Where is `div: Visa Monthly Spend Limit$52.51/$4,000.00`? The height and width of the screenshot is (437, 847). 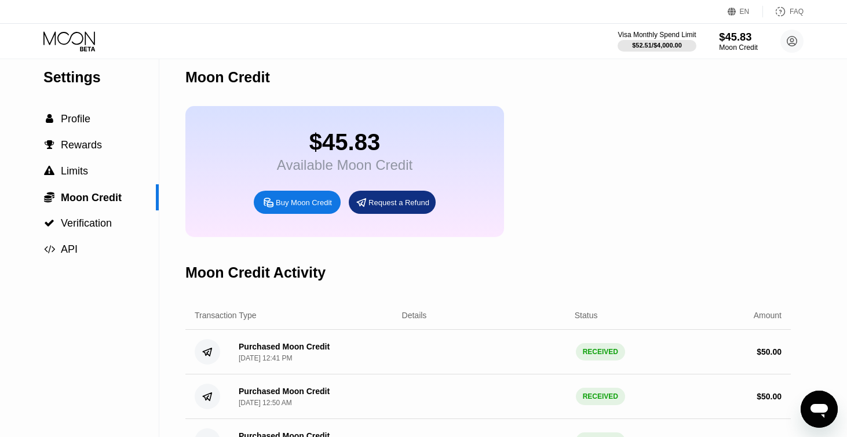 div: Visa Monthly Spend Limit$52.51/$4,000.00 is located at coordinates (656, 41).